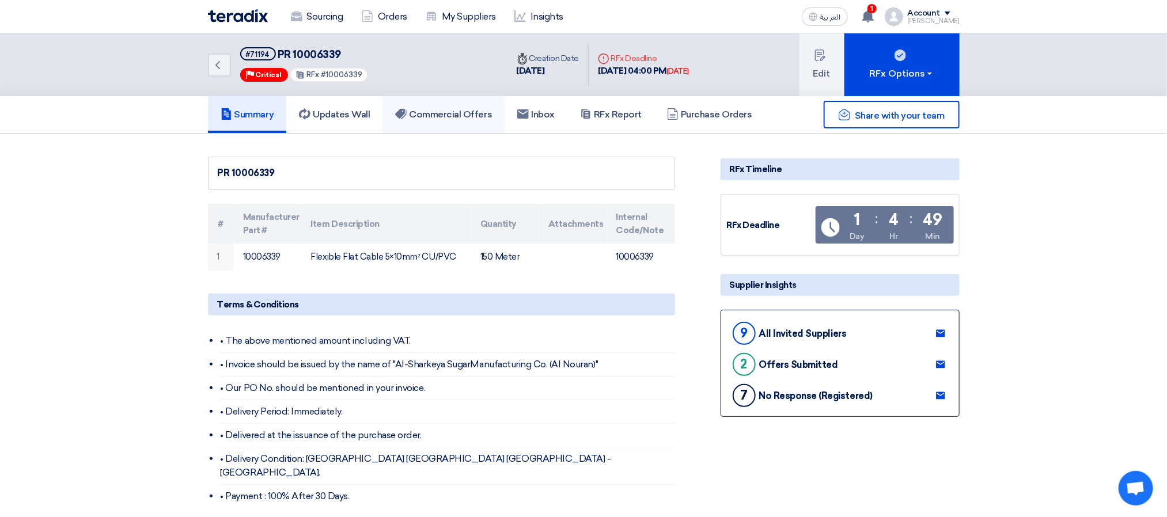  What do you see at coordinates (893, 220) in the screenshot?
I see `div: 4` at bounding box center [893, 220].